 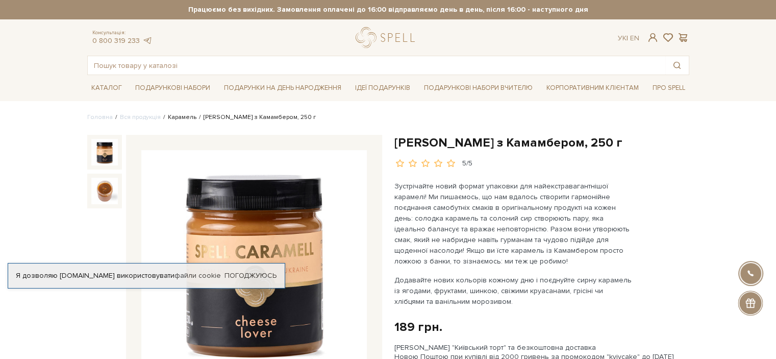 I want to click on input: Пошук товару у каталозі, so click(x=376, y=65).